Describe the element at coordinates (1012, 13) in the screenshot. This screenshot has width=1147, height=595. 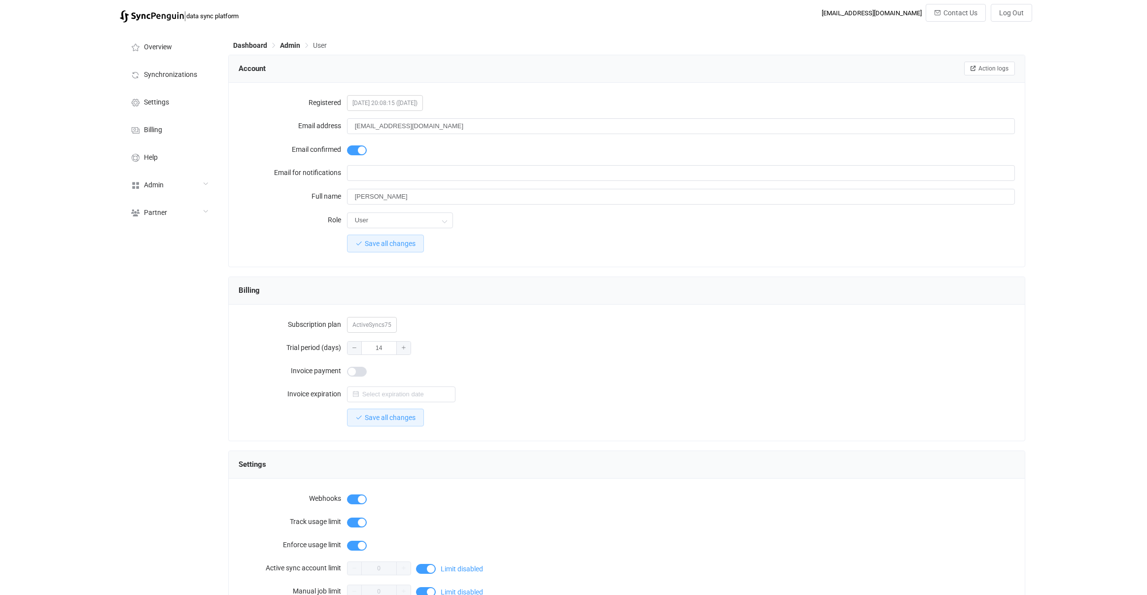
I see `span: Log Out` at that location.